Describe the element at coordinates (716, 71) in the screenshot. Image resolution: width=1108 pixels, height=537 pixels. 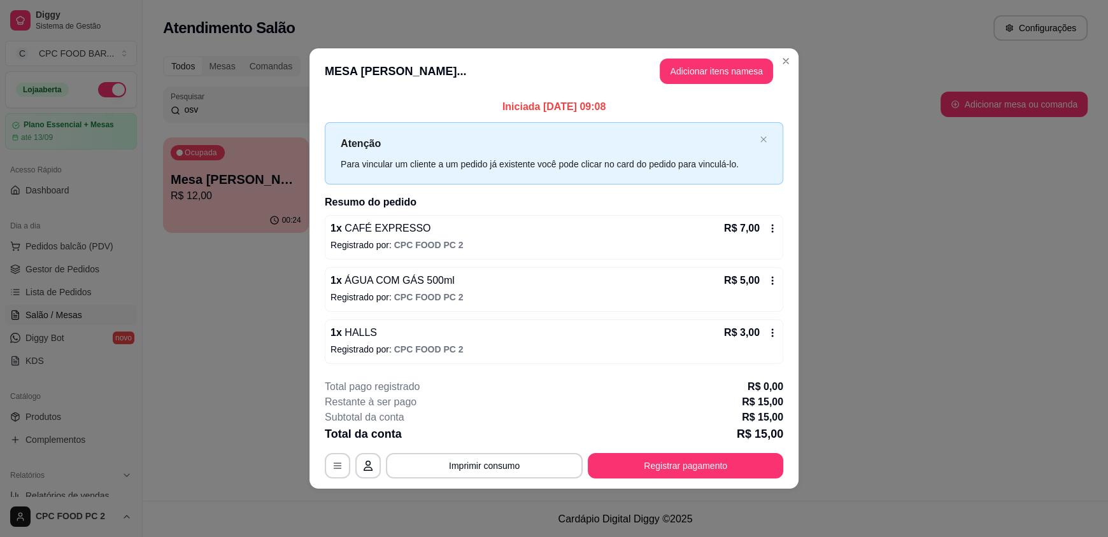
I see `button: Adicionar itens namesa` at that location.